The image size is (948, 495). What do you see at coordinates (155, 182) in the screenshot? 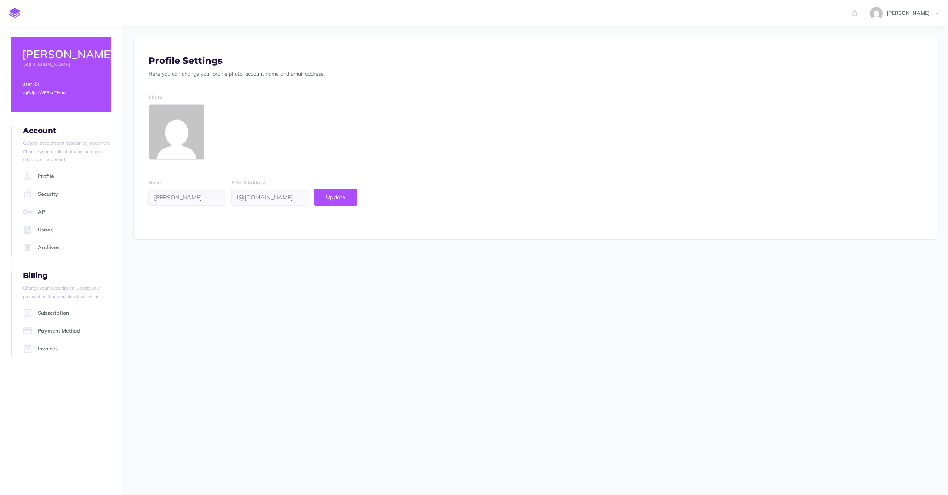
I see `label: Name` at bounding box center [155, 182].